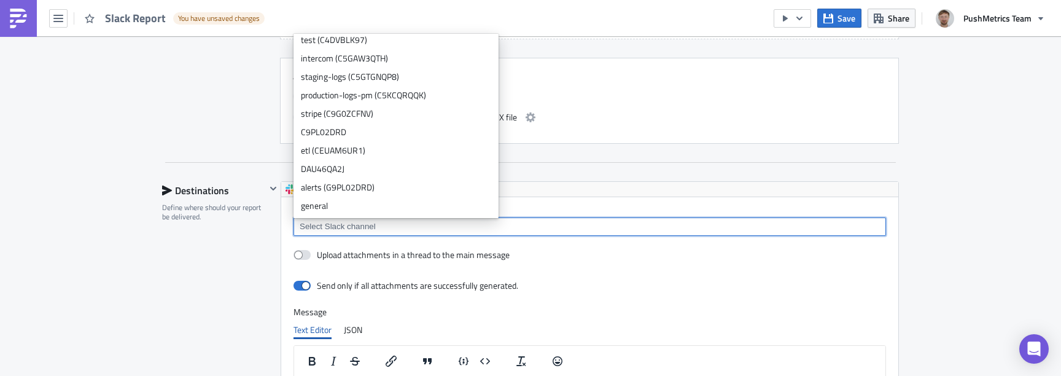  I want to click on ul: selectable options, so click(396, 126).